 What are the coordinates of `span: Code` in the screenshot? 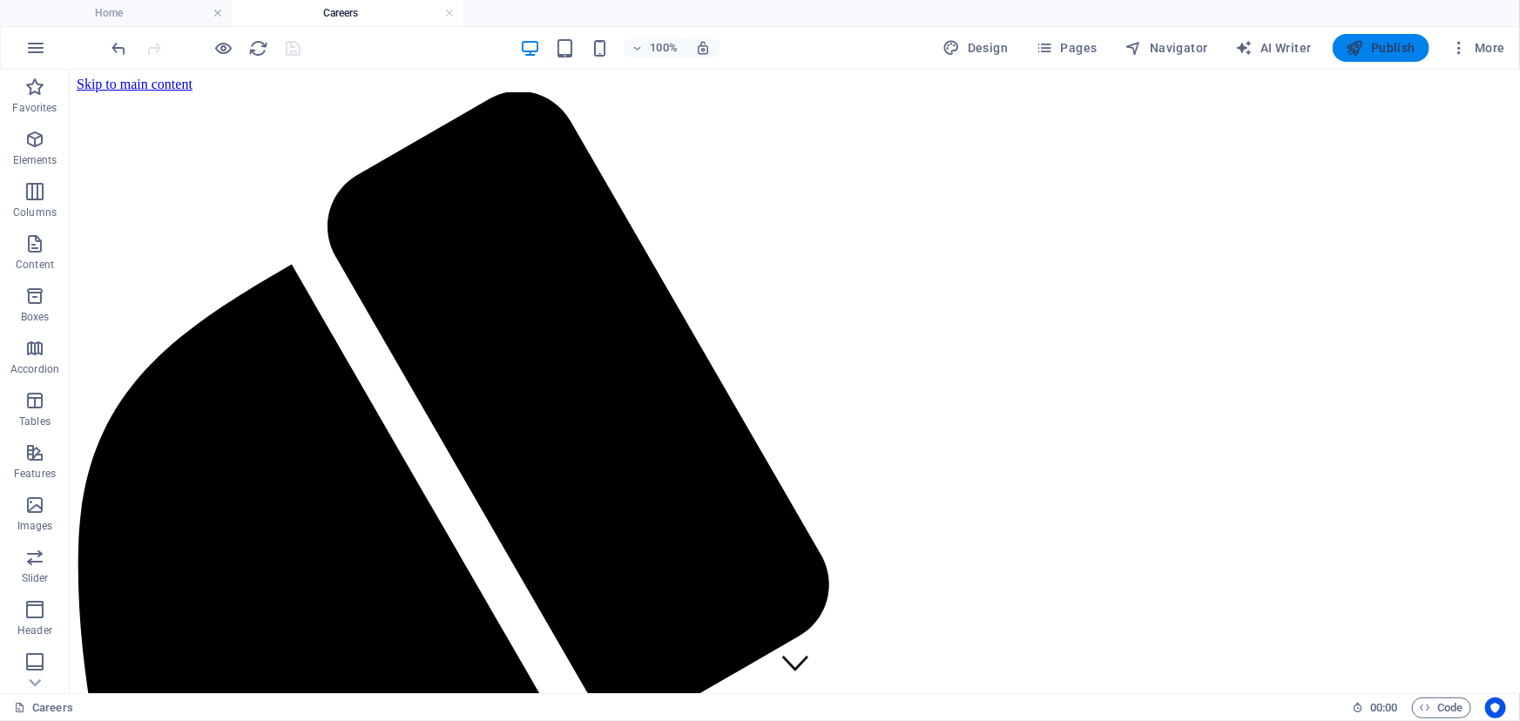 It's located at (1442, 708).